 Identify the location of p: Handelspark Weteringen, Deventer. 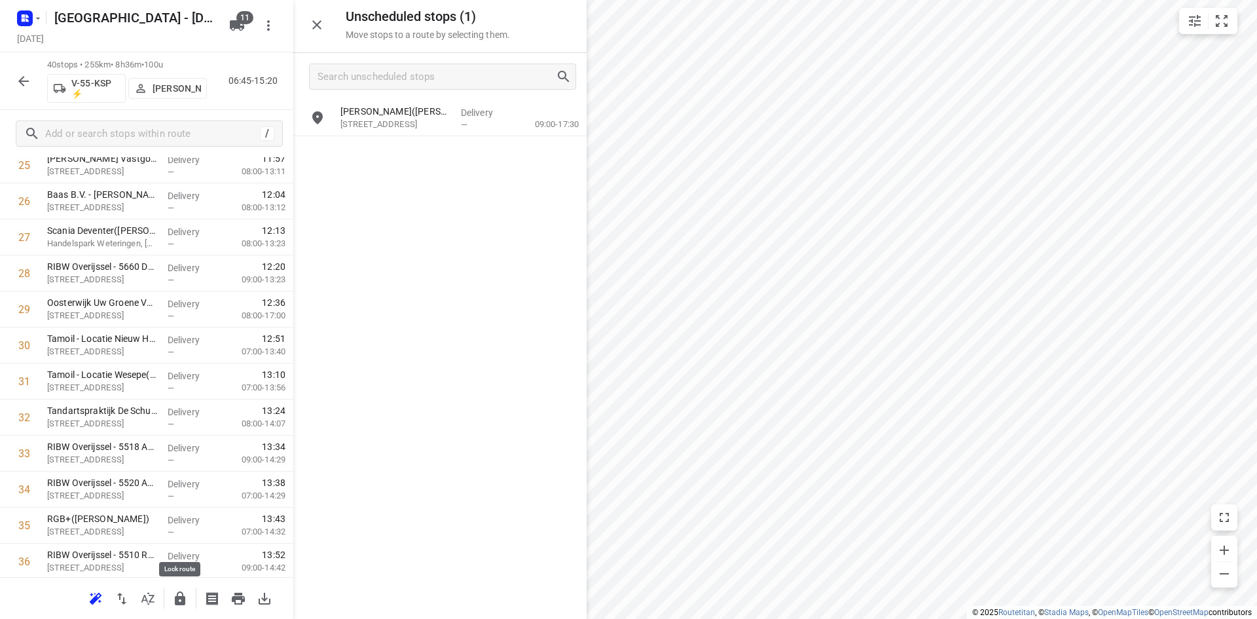
(102, 244).